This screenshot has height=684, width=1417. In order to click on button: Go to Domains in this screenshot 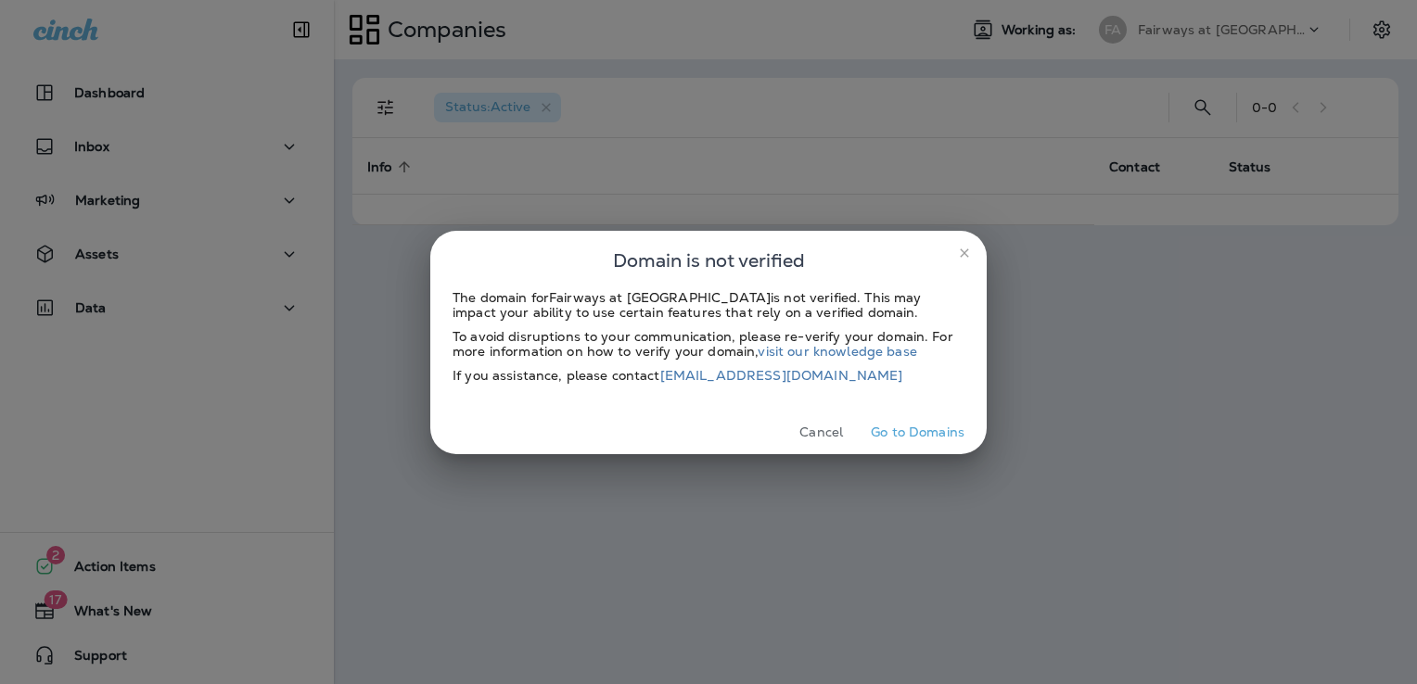, I will do `click(917, 432)`.